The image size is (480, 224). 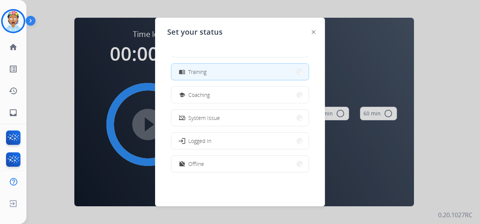 What do you see at coordinates (182, 118) in the screenshot?
I see `mat-icon: phonelink_off` at bounding box center [182, 118].